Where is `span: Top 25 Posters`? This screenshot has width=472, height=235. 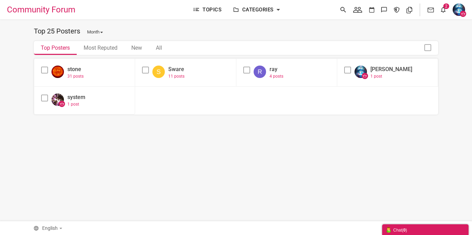 span: Top 25 Posters is located at coordinates (57, 31).